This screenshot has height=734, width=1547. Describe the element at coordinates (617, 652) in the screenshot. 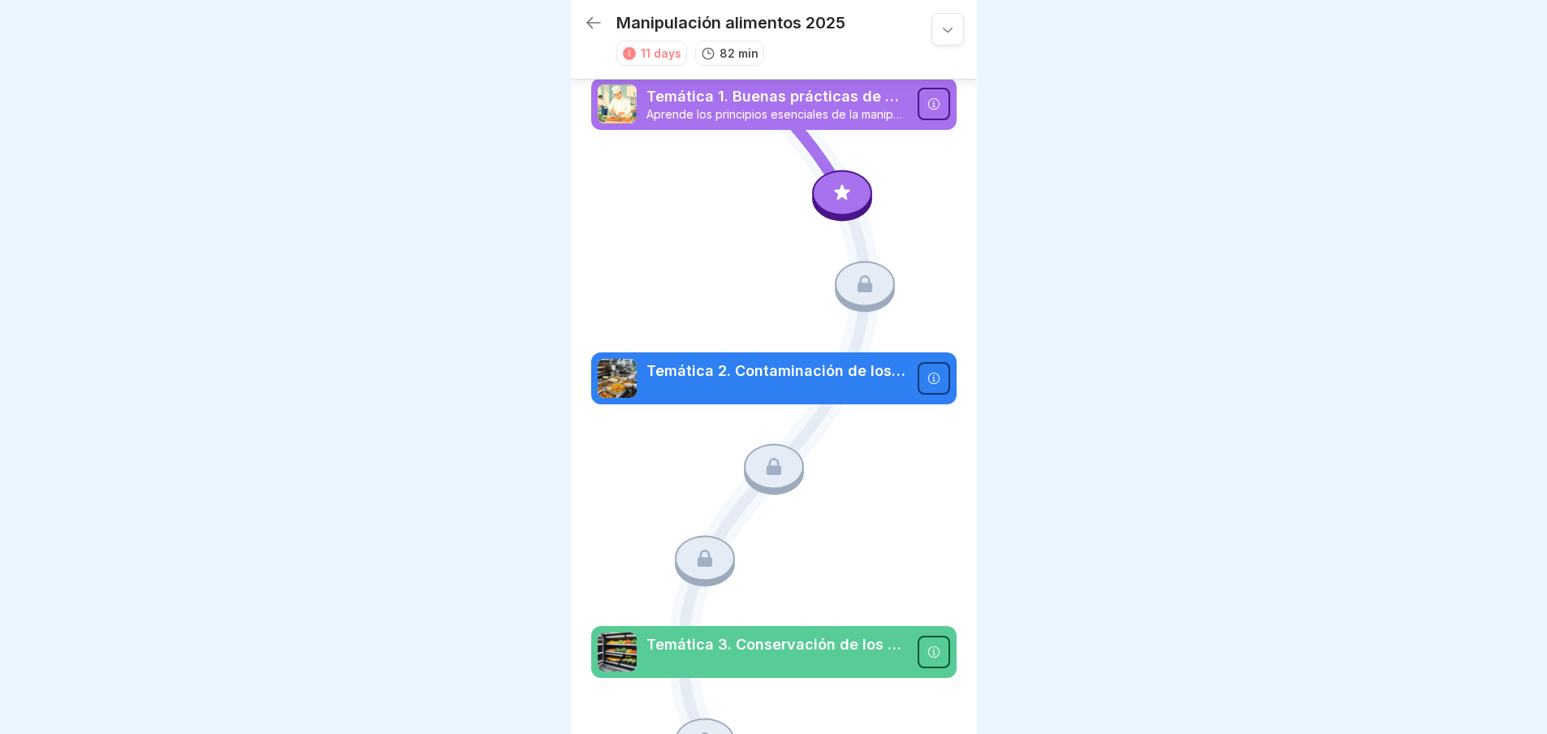

I see `img: ob1temx17qa248jtpkauy3pv.png` at that location.